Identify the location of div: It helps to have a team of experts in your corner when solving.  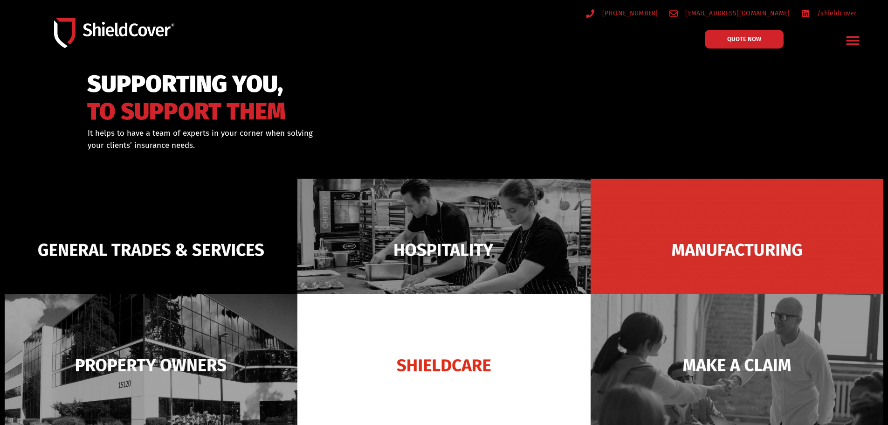
(290, 139).